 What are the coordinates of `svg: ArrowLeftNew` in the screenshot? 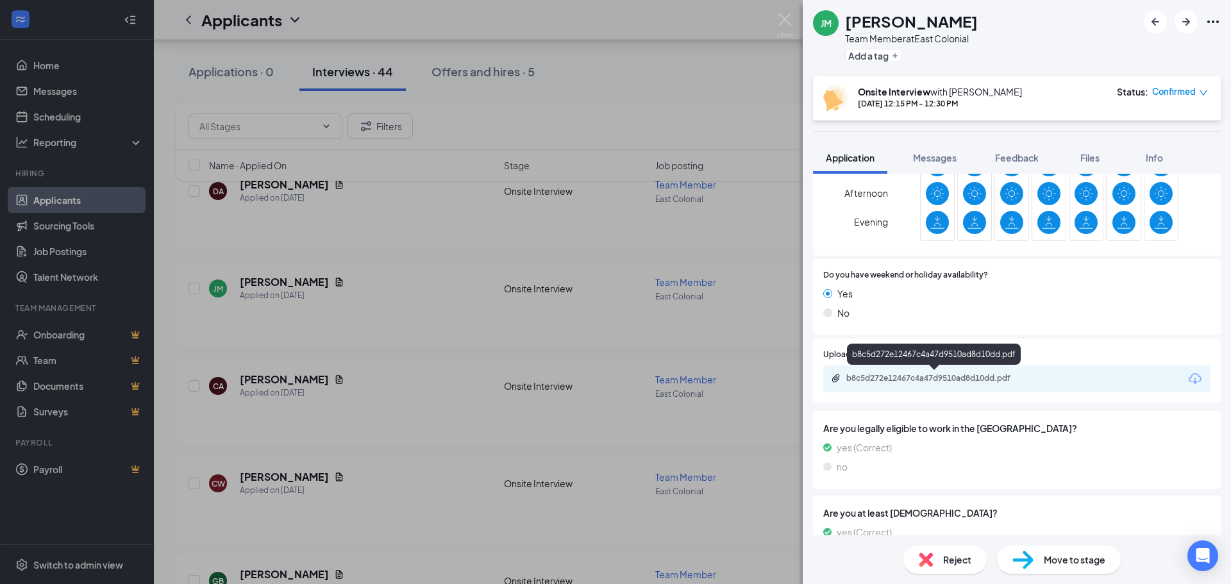 It's located at (1156, 22).